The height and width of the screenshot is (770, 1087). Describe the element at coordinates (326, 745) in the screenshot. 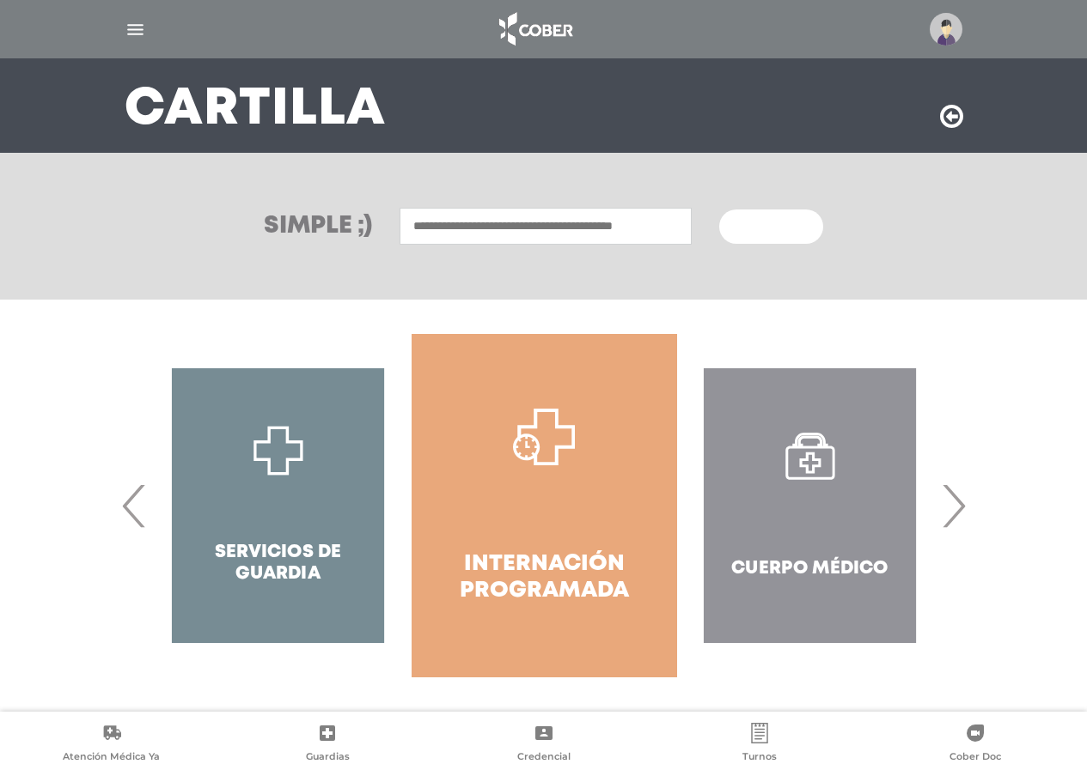

I see `a: Guardias` at that location.